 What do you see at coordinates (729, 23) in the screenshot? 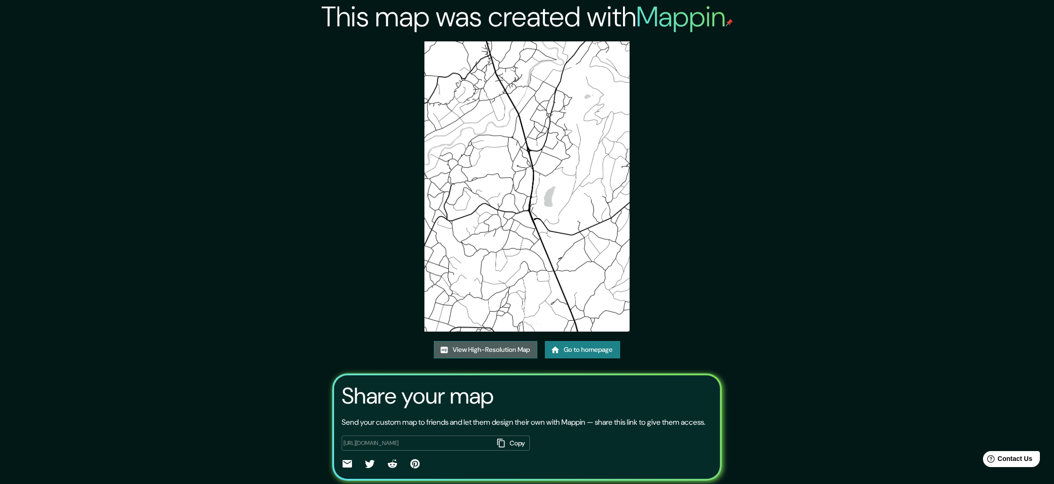
I see `img: mappin-pin` at bounding box center [729, 23].